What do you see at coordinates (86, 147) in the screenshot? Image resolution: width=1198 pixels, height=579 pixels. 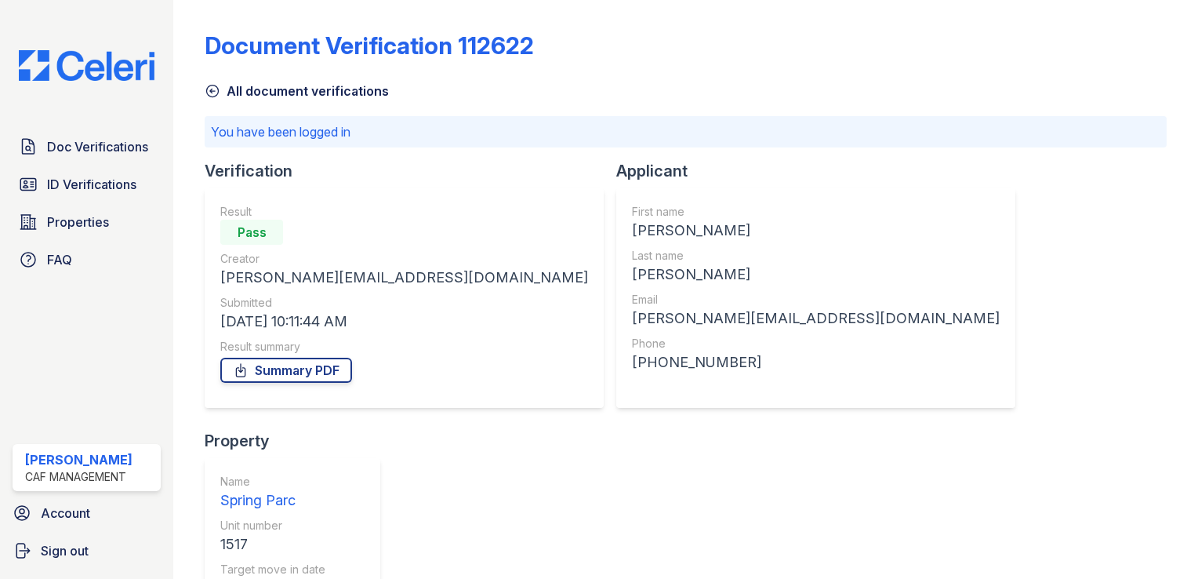 I see `a: Doc Verifications` at bounding box center [86, 147].